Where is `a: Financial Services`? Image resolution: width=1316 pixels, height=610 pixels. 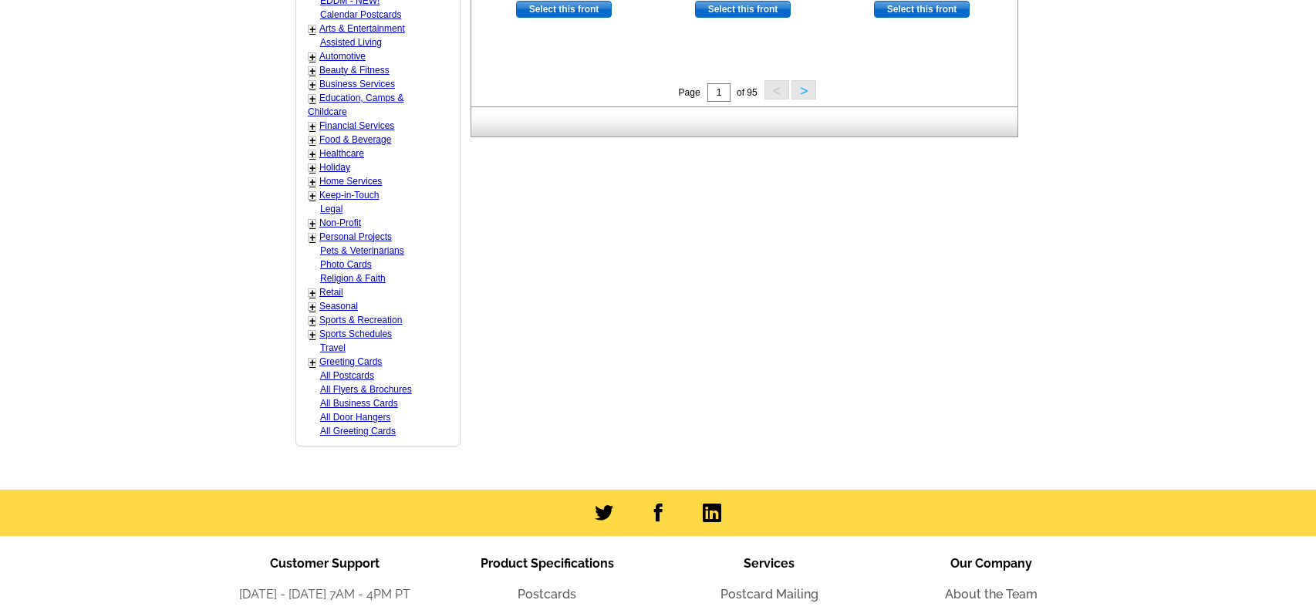 a: Financial Services is located at coordinates (356, 126).